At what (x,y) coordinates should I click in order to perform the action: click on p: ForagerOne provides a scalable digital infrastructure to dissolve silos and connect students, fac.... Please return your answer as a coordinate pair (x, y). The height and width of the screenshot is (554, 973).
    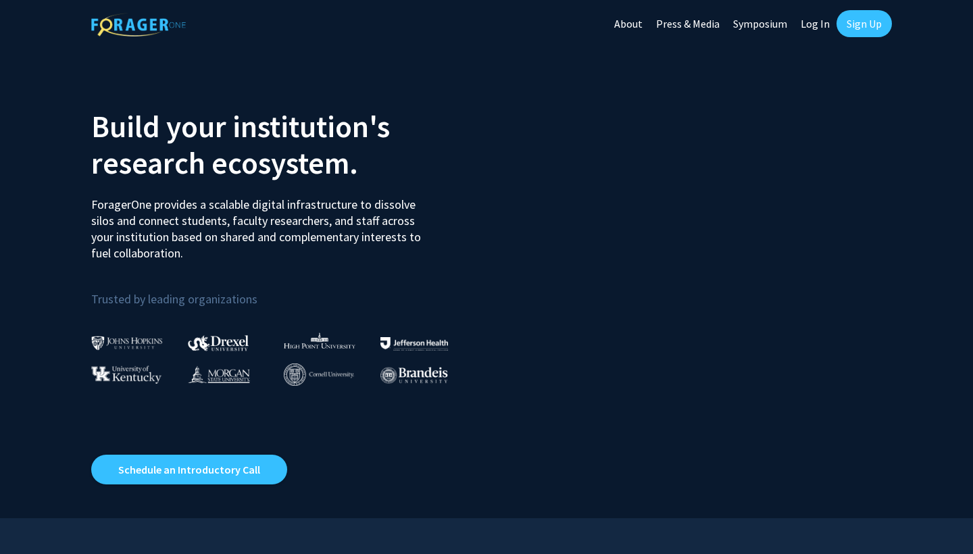
    Looking at the image, I should click on (261, 224).